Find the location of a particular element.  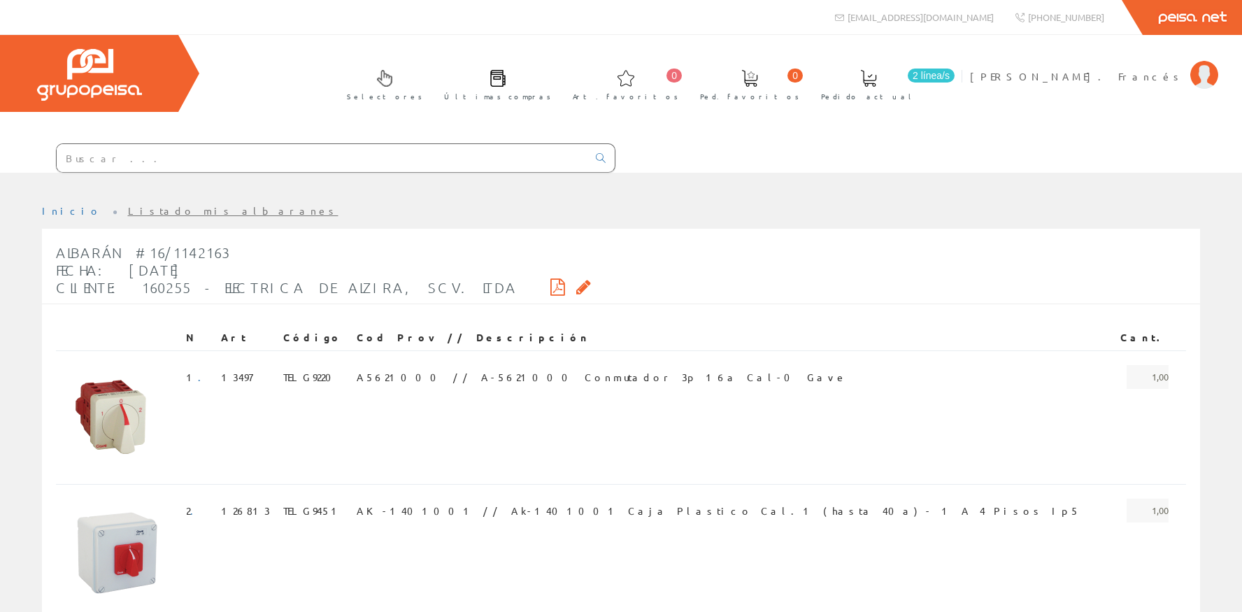

th: Código is located at coordinates (314, 338).